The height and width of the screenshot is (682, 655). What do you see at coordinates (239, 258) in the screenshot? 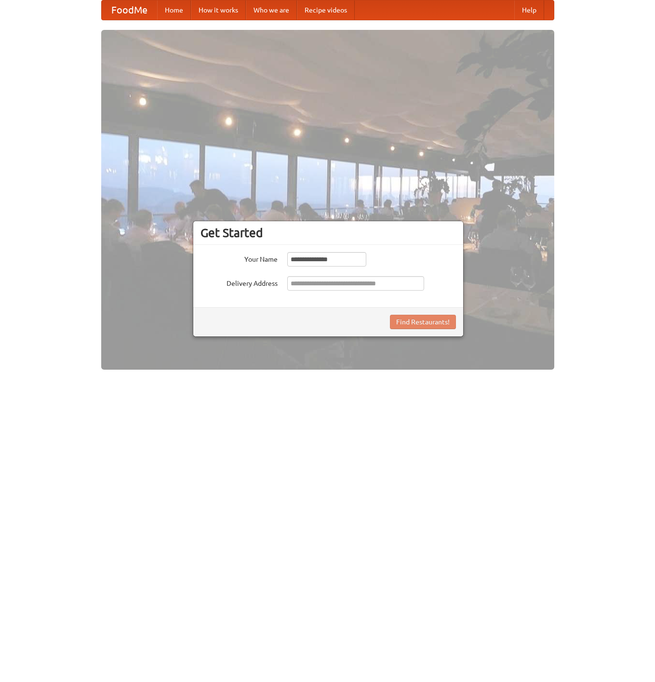
I see `label: Your Name` at bounding box center [239, 258].